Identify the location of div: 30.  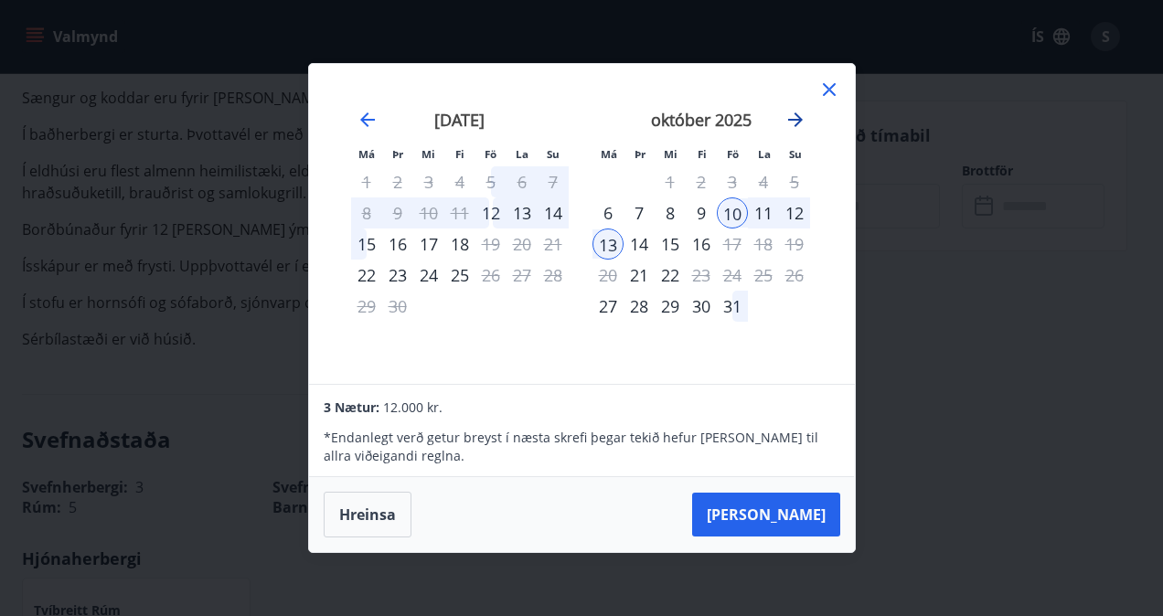
(701, 306).